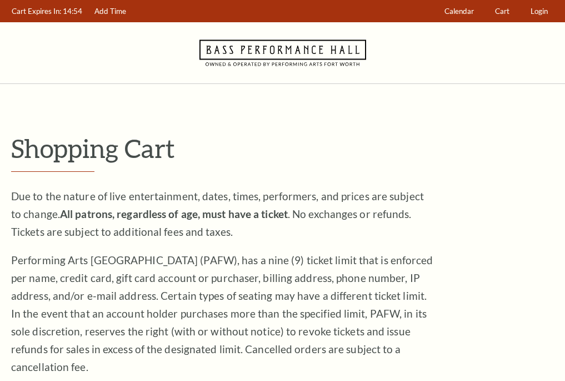 The image size is (565, 381). I want to click on a: Cart, so click(503, 11).